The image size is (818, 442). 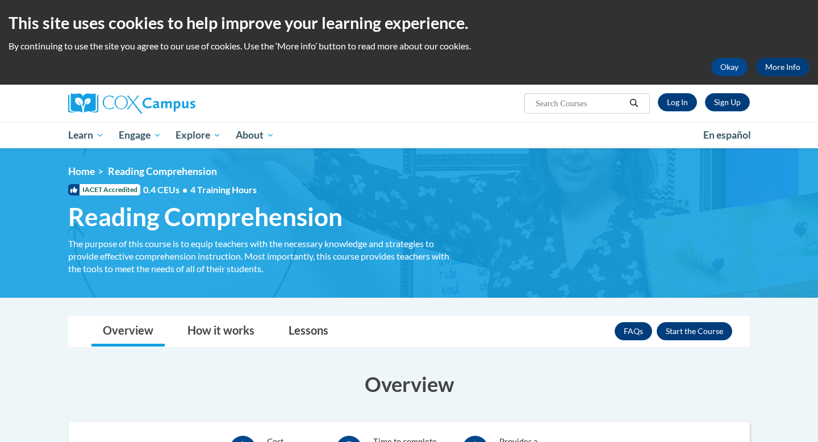 What do you see at coordinates (198, 135) in the screenshot?
I see `span: Explore` at bounding box center [198, 135].